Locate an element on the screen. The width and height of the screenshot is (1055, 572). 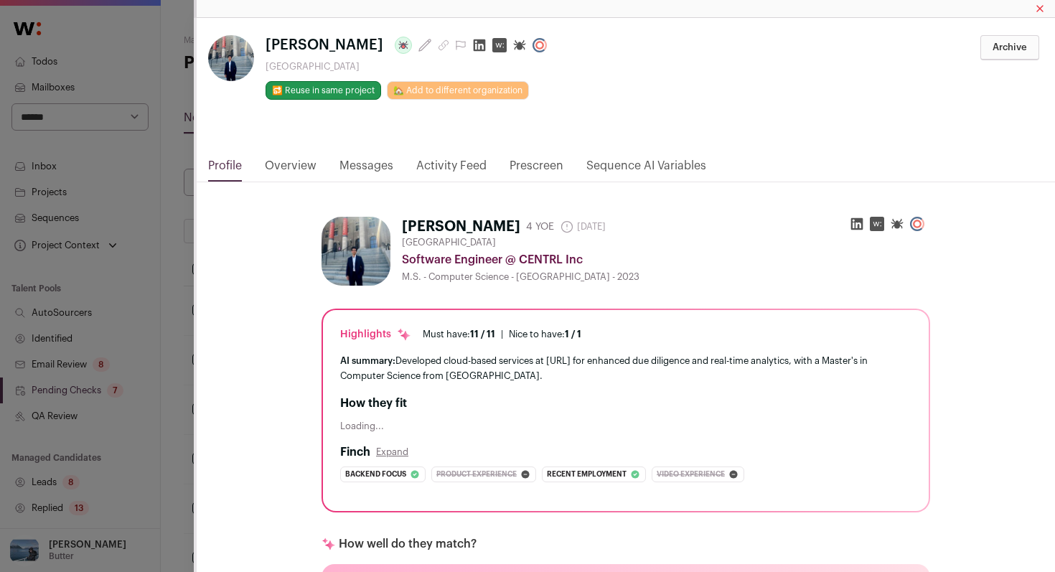
span: Product experience is located at coordinates (477, 474).